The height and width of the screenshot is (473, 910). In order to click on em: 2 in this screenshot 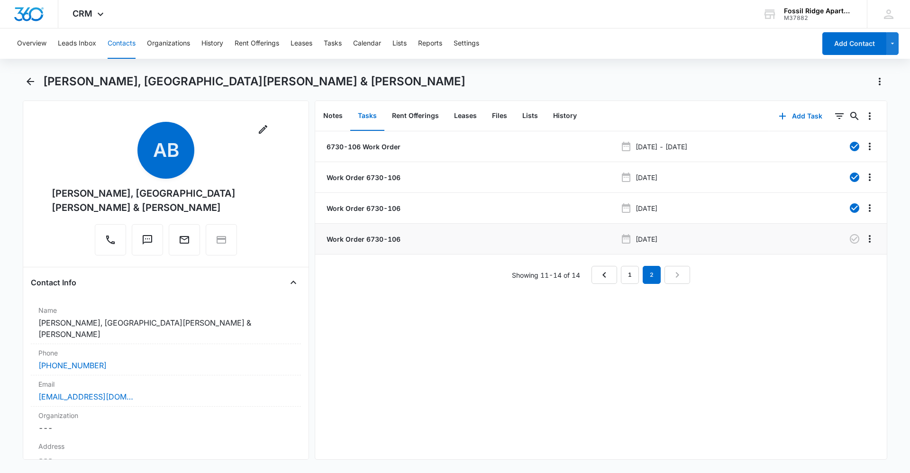, I will do `click(652, 275)`.